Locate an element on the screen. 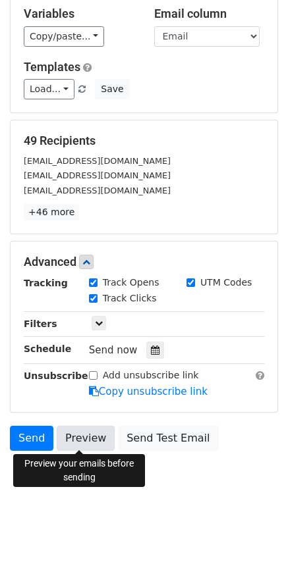 This screenshot has width=288, height=562. a: Templates is located at coordinates (52, 67).